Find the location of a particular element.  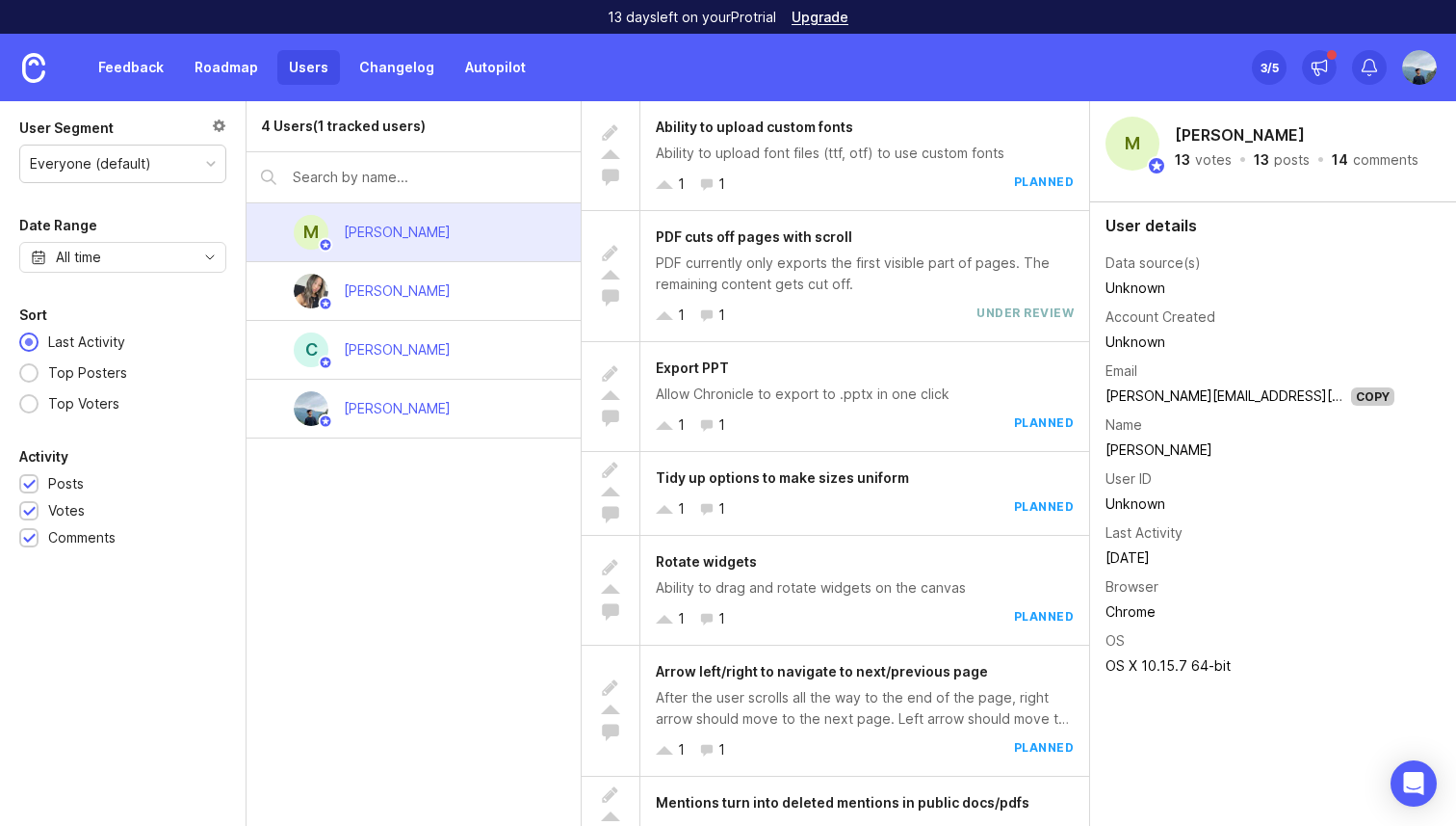

div: Ability to drag and rotate widgets on the canvas is located at coordinates (865, 587).